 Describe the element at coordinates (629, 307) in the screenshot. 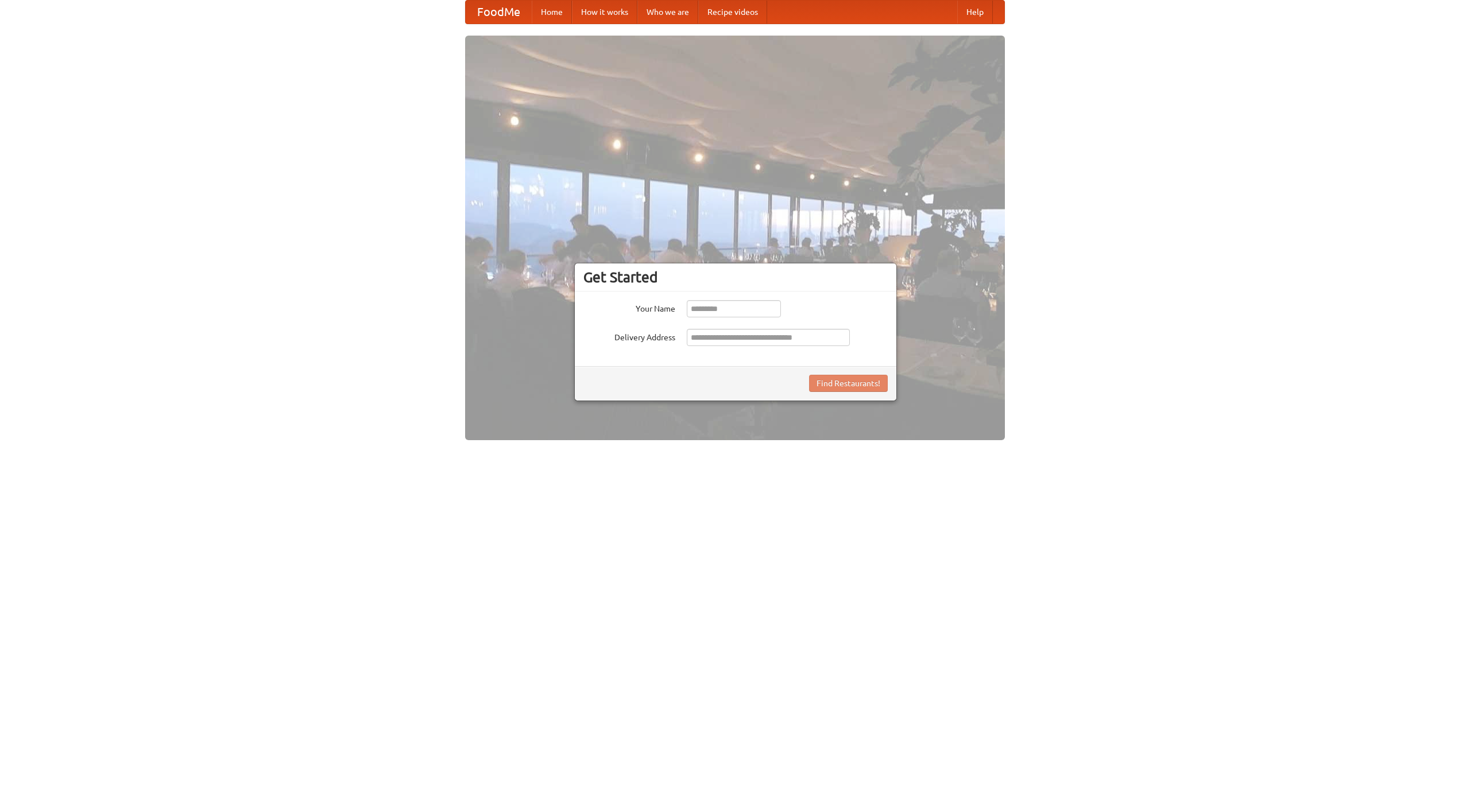

I see `label: Your Name` at that location.